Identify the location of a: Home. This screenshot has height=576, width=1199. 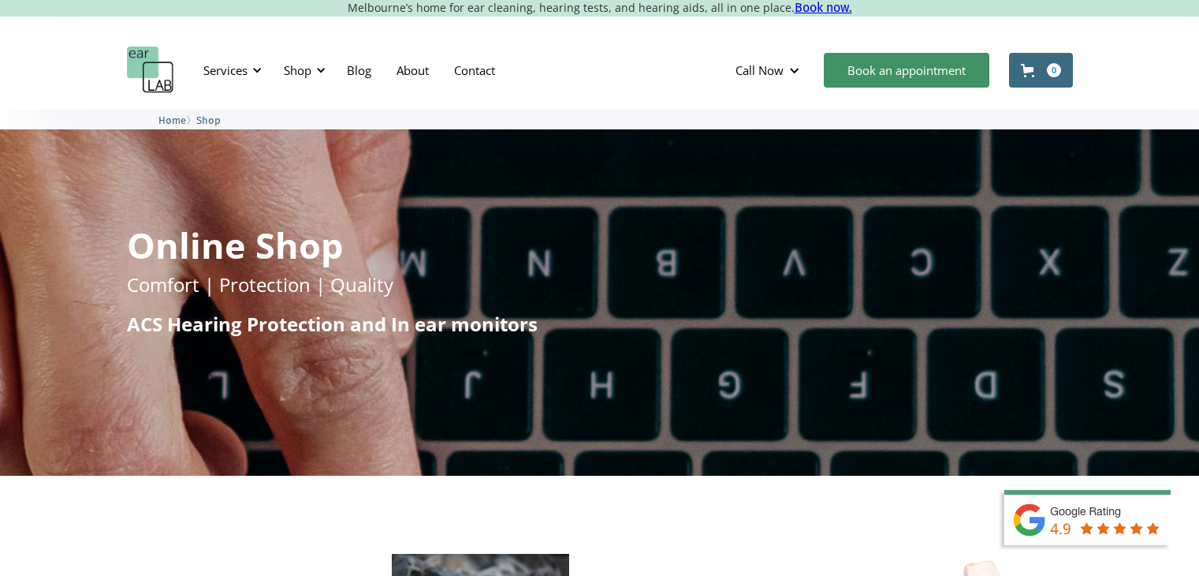
(172, 119).